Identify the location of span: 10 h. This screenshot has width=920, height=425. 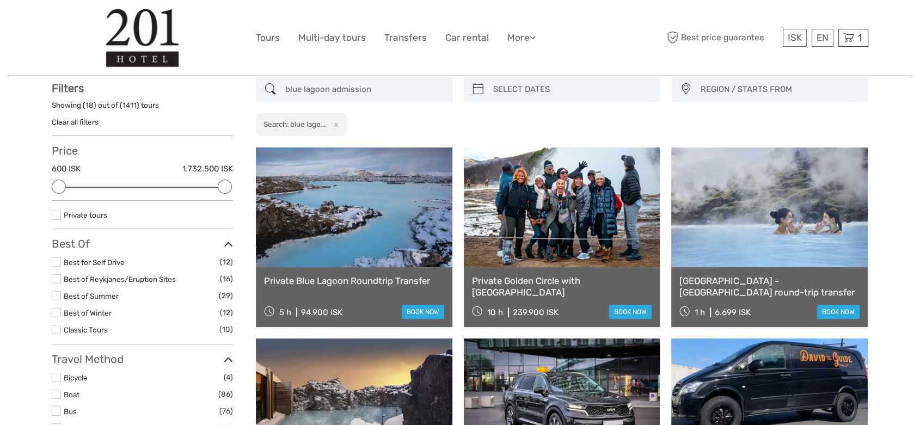
(495, 313).